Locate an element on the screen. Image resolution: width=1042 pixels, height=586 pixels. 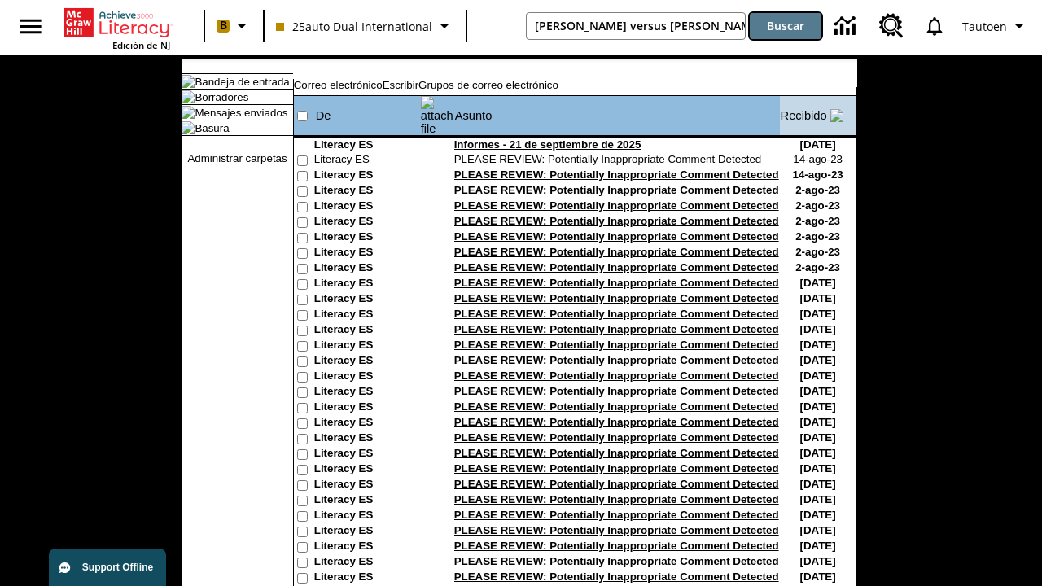
div: Portada is located at coordinates (117, 28).